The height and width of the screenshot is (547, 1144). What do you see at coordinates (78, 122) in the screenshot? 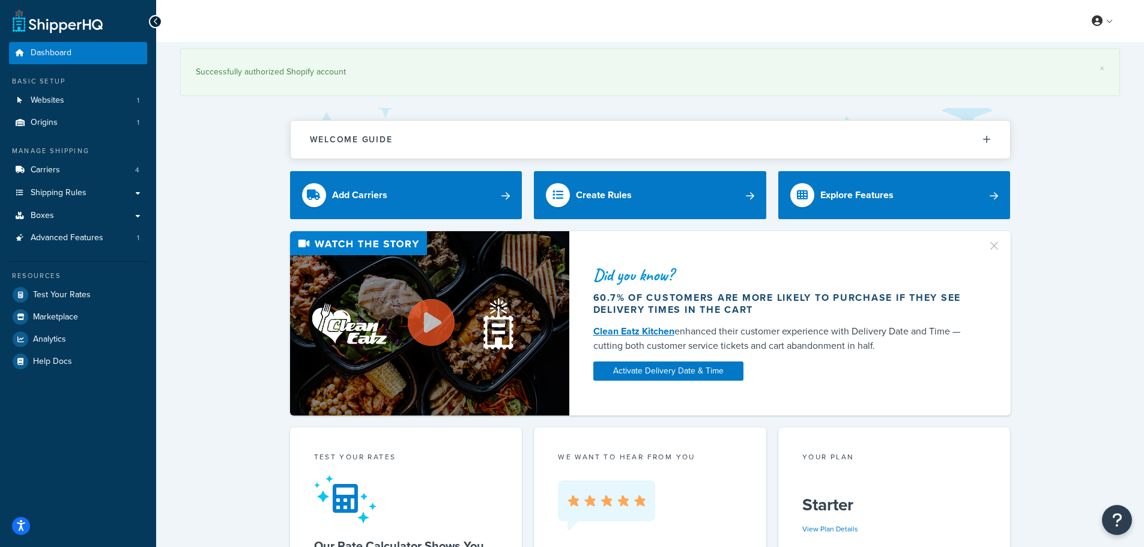
I see `li: Origins` at bounding box center [78, 122].